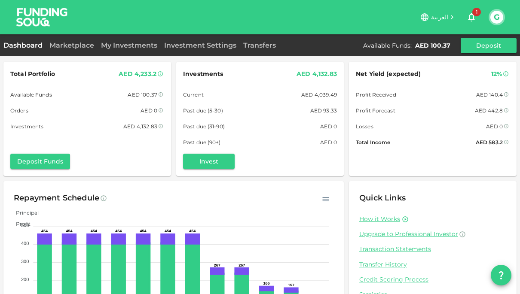  I want to click on div: AED 93.33, so click(324, 110).